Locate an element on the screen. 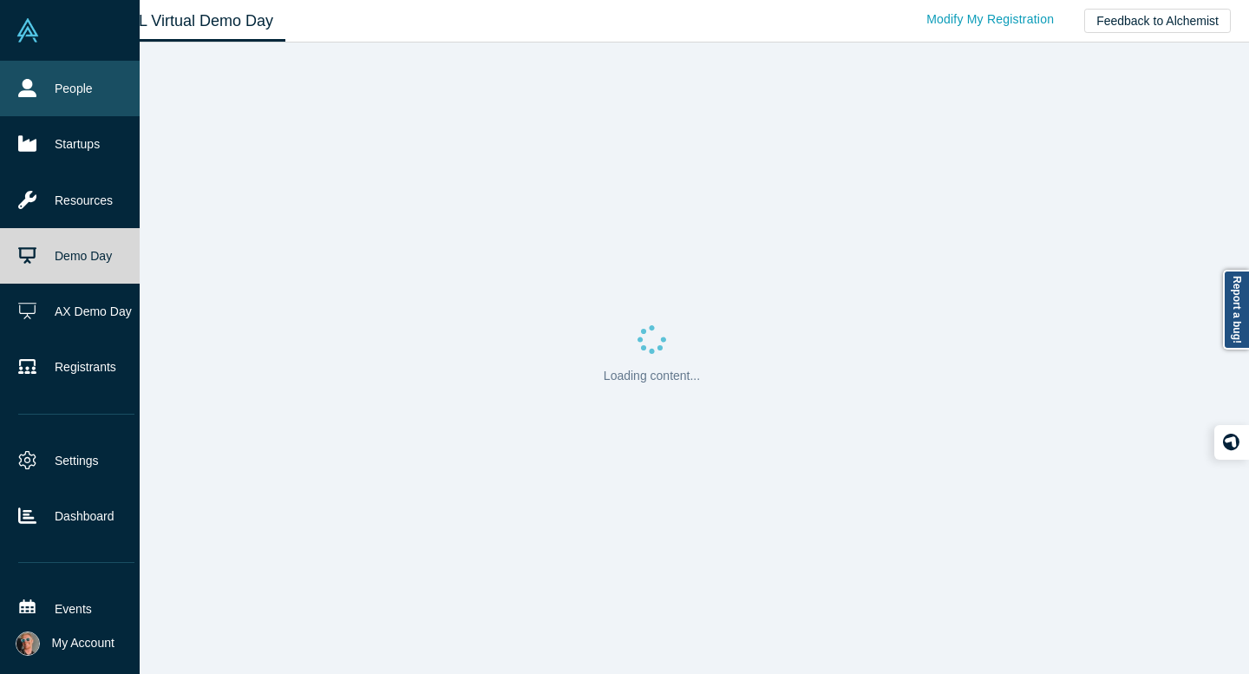  img: Laurent Rains's Account is located at coordinates (28, 644).